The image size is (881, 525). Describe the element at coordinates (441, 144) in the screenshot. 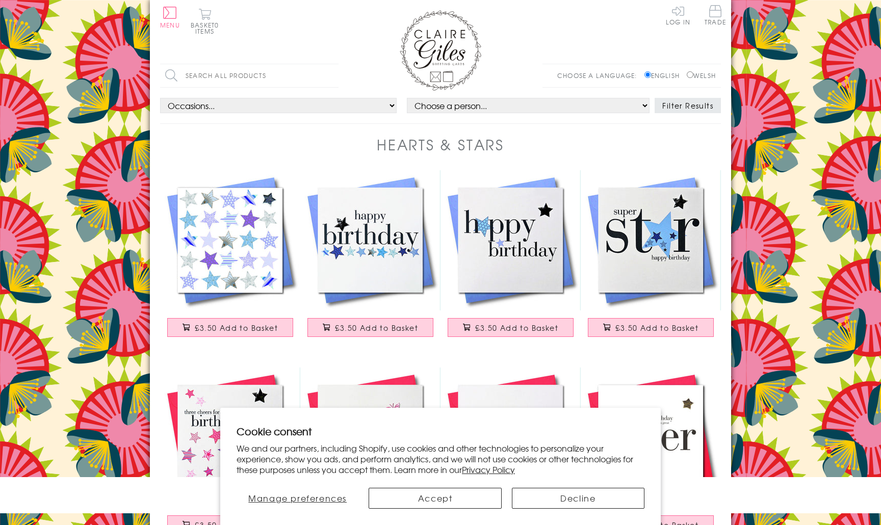

I see `h1: Hearts & Stars` at that location.